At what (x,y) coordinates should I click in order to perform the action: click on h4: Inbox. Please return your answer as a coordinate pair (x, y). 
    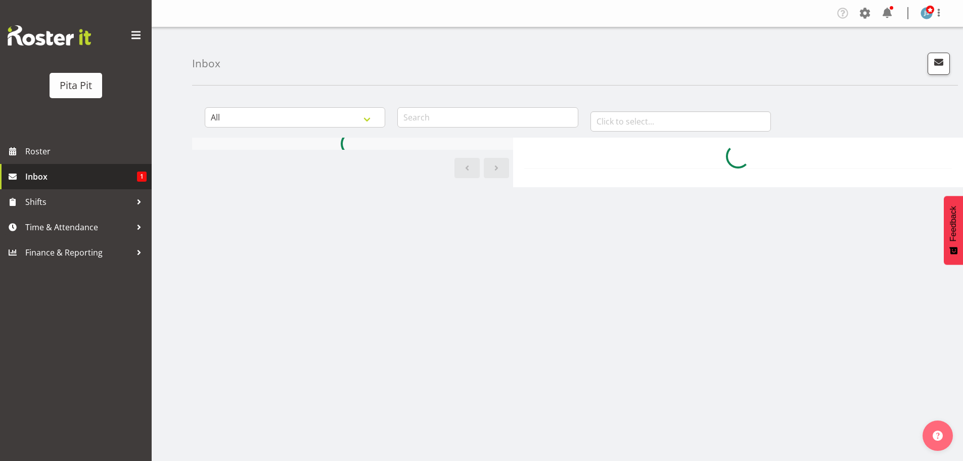
    Looking at the image, I should click on (206, 63).